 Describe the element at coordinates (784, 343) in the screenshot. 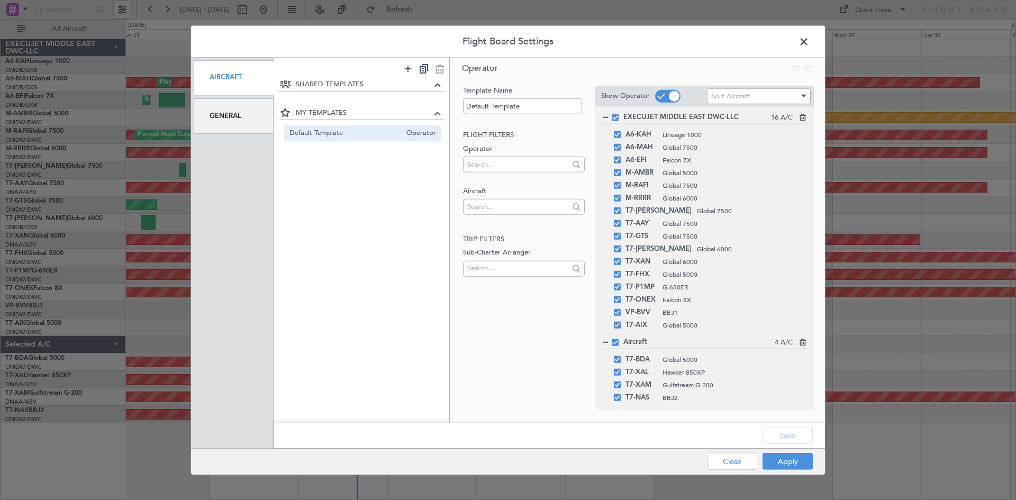

I see `span: 4 A/C` at that location.